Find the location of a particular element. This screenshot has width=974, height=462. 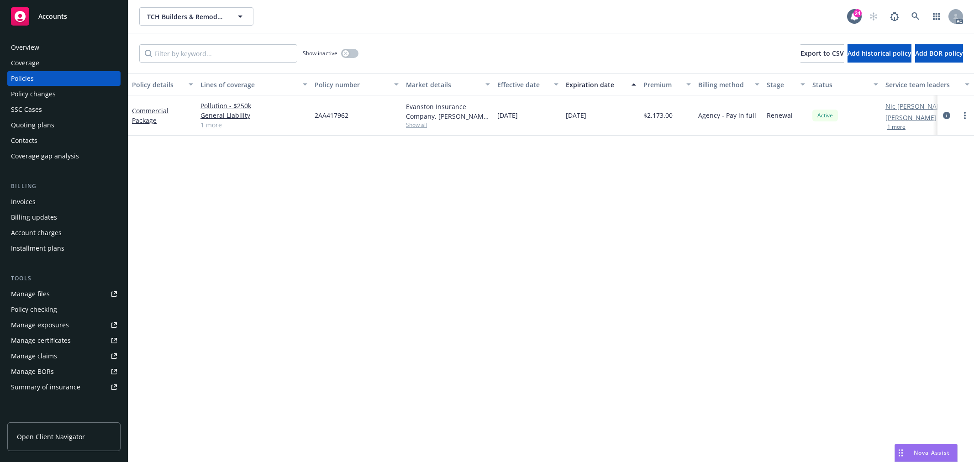

a: Billing updates is located at coordinates (64, 217).